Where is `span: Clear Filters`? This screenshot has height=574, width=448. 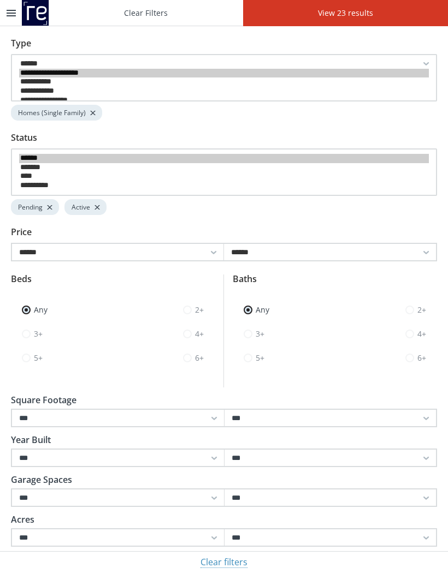 span: Clear Filters is located at coordinates (146, 13).